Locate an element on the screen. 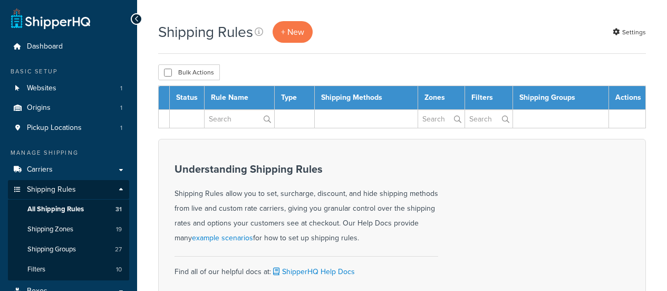 The image size is (667, 291). span: Shipping Rules is located at coordinates (51, 189).